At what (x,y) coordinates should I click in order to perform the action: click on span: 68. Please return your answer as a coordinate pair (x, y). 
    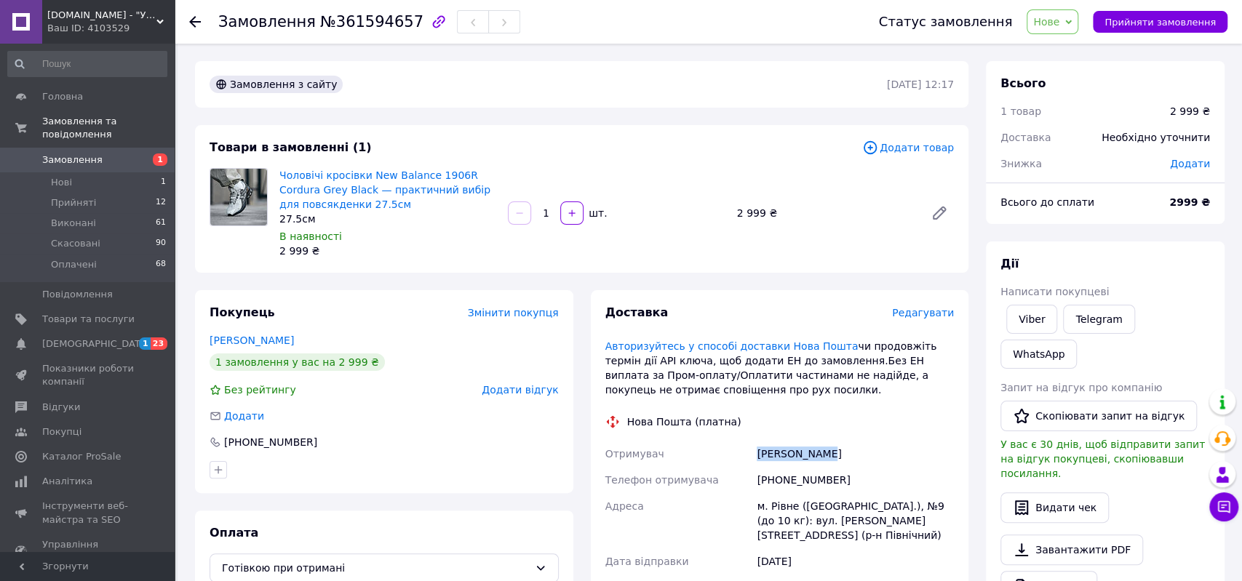
    Looking at the image, I should click on (161, 265).